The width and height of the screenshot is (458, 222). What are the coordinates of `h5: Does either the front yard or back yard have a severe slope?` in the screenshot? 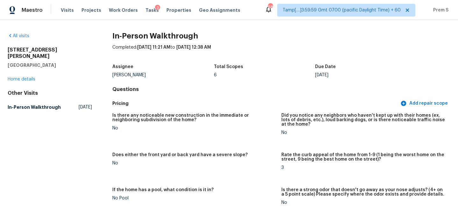 It's located at (180, 155).